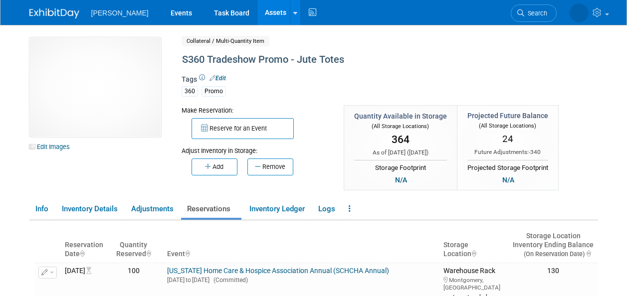 The image size is (627, 296). I want to click on span: (On Reservation Date), so click(550, 254).